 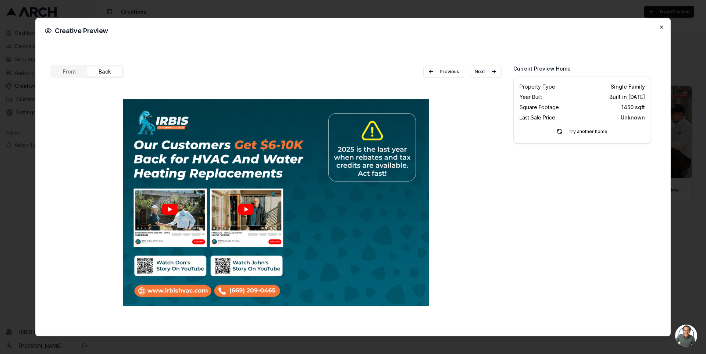 I want to click on span: Creative Preview, so click(x=81, y=31).